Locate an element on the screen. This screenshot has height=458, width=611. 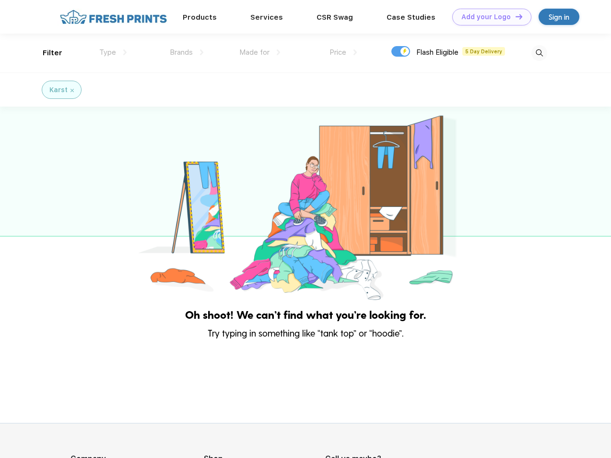
span: Flash Eligible is located at coordinates (437, 52).